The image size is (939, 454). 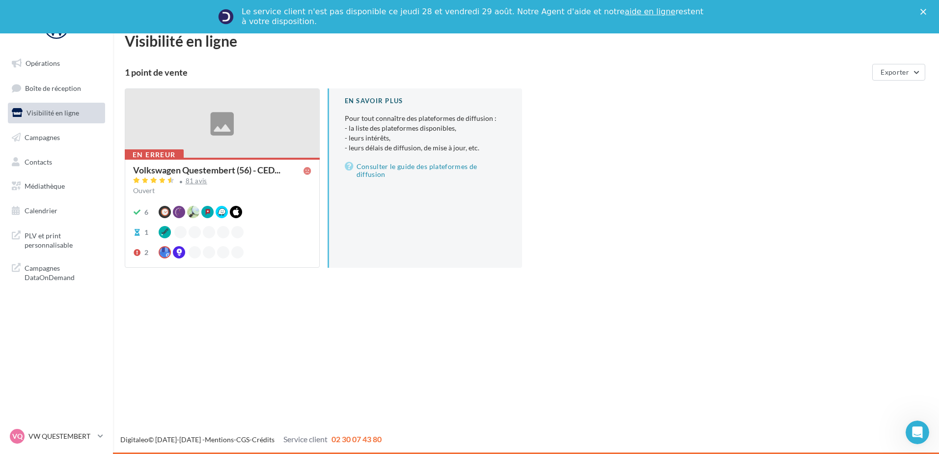 I want to click on div: 1 point de vente, so click(x=497, y=72).